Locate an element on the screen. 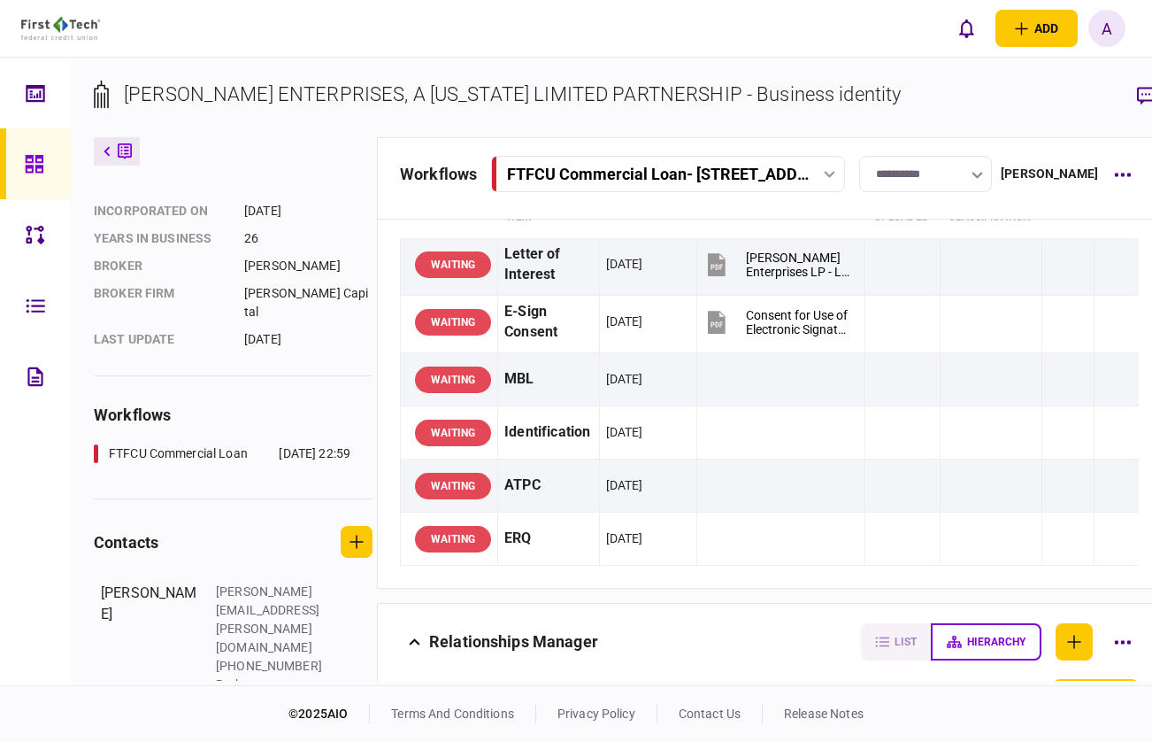 Image resolution: width=1152 pixels, height=742 pixels. div: ERQ is located at coordinates (548, 538).